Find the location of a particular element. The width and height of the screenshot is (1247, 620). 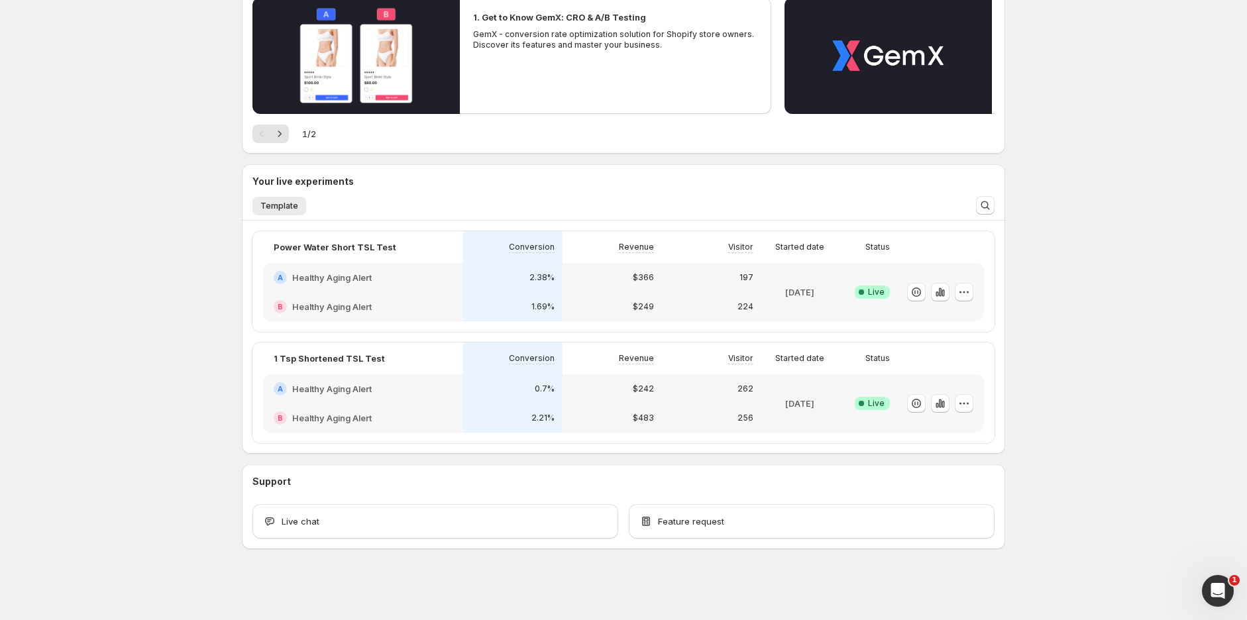

p: $366 is located at coordinates (644, 278).